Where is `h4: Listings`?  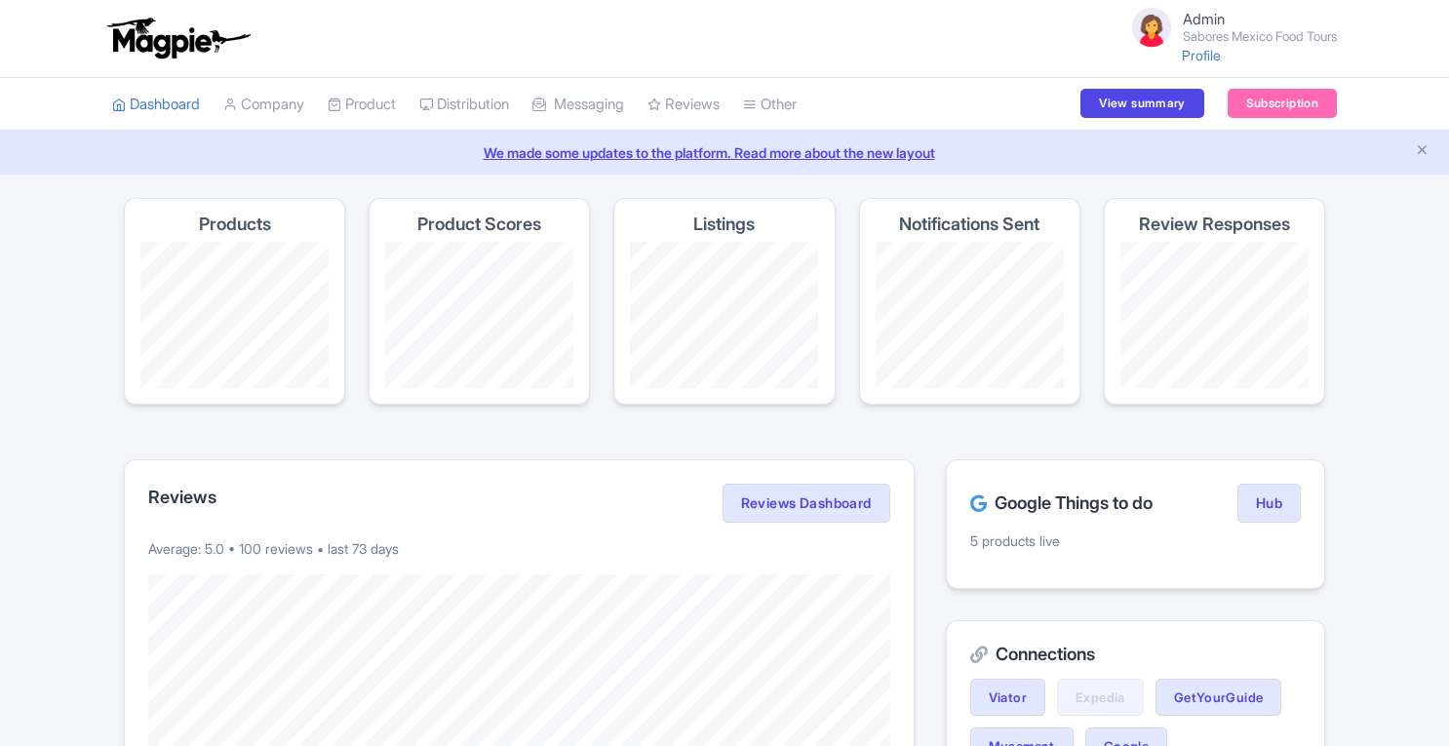 h4: Listings is located at coordinates (724, 224).